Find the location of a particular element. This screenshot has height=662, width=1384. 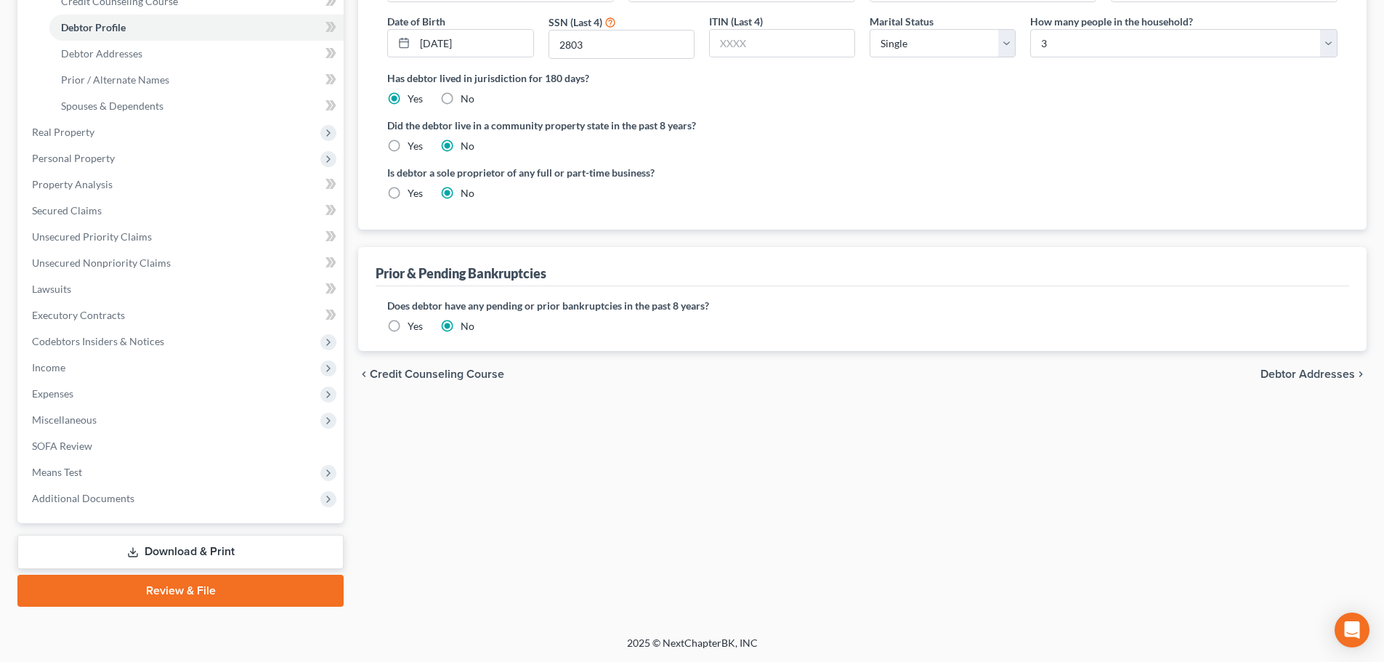

label: Does debtor have any pending or prior bankruptcies in the past 8 years? is located at coordinates (862, 305).